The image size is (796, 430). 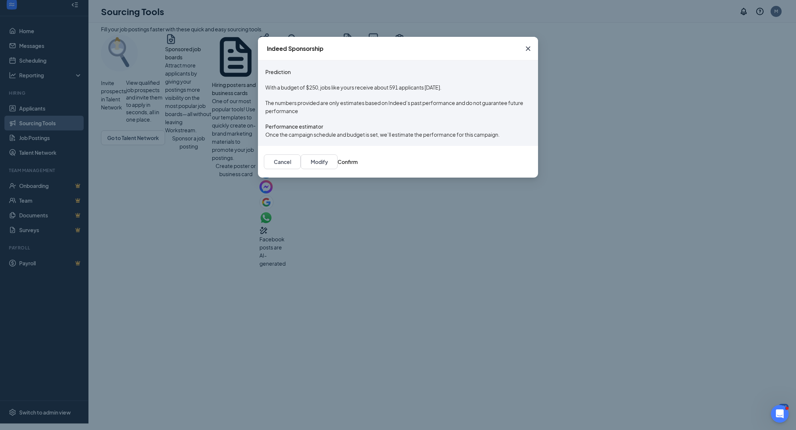 What do you see at coordinates (282, 162) in the screenshot?
I see `button: Cancel` at bounding box center [282, 162].